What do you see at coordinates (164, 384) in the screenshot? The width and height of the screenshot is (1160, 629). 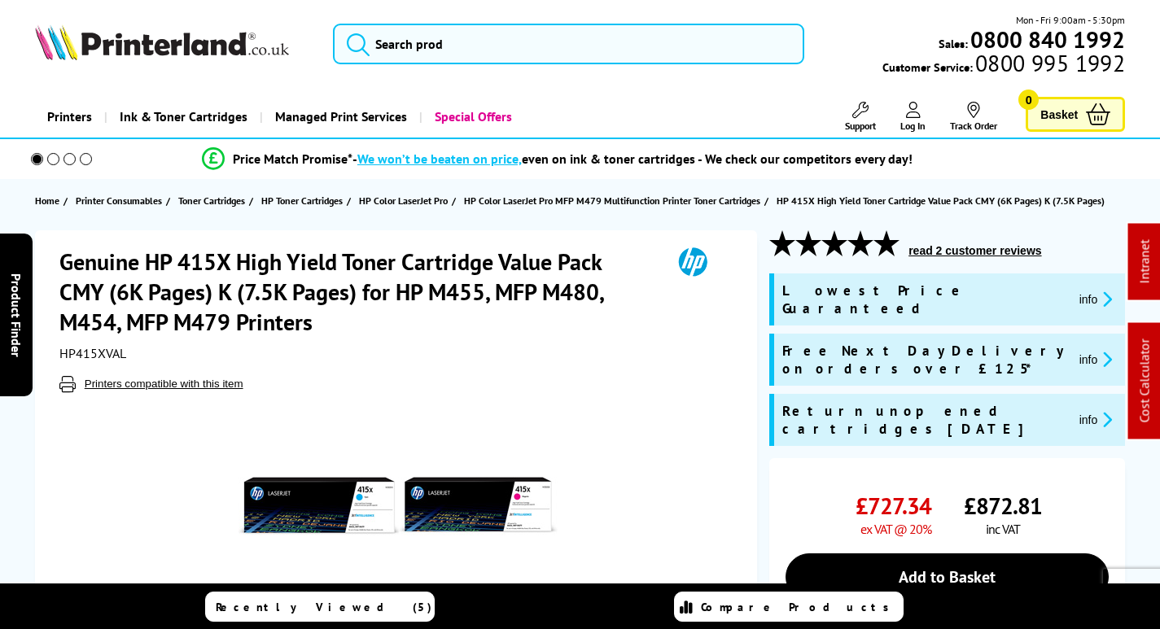 I see `button: Printers compatible with this item` at bounding box center [164, 384].